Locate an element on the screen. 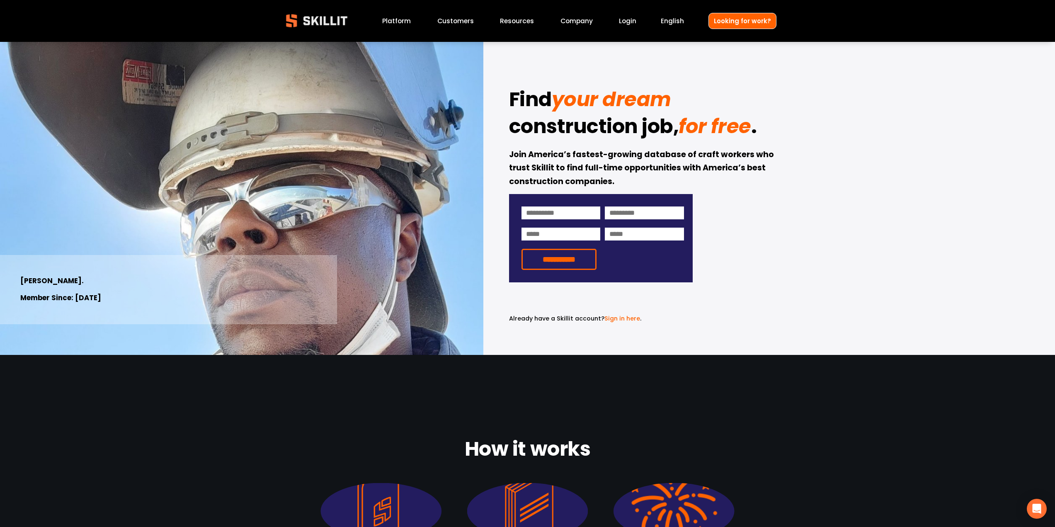 The width and height of the screenshot is (1055, 527). strong: Join America’s fastest-growing database of craft workers who trust Skillit to find full-time oppo... is located at coordinates (642, 169).